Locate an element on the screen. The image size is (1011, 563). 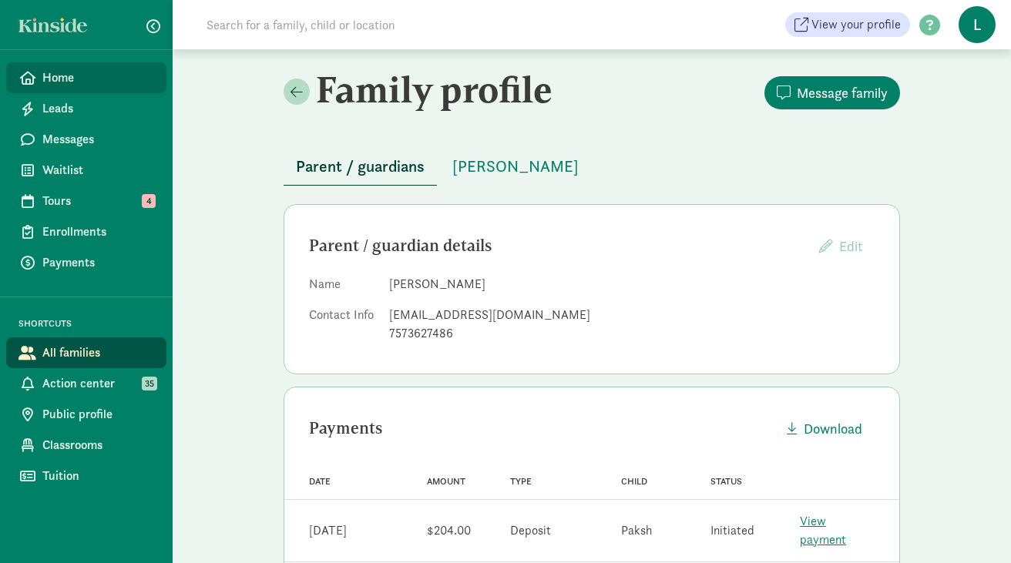
span: Edit is located at coordinates (850, 246).